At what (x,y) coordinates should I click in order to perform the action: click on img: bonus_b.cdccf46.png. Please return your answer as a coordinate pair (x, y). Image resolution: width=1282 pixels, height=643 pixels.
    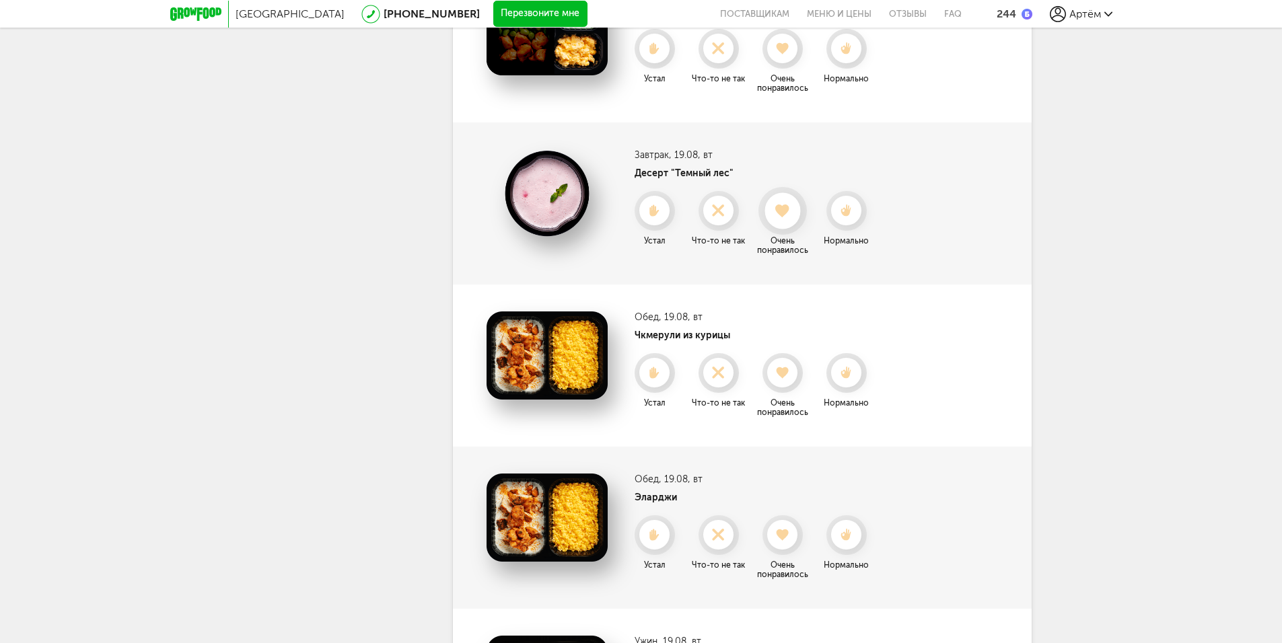
    Looking at the image, I should click on (1027, 14).